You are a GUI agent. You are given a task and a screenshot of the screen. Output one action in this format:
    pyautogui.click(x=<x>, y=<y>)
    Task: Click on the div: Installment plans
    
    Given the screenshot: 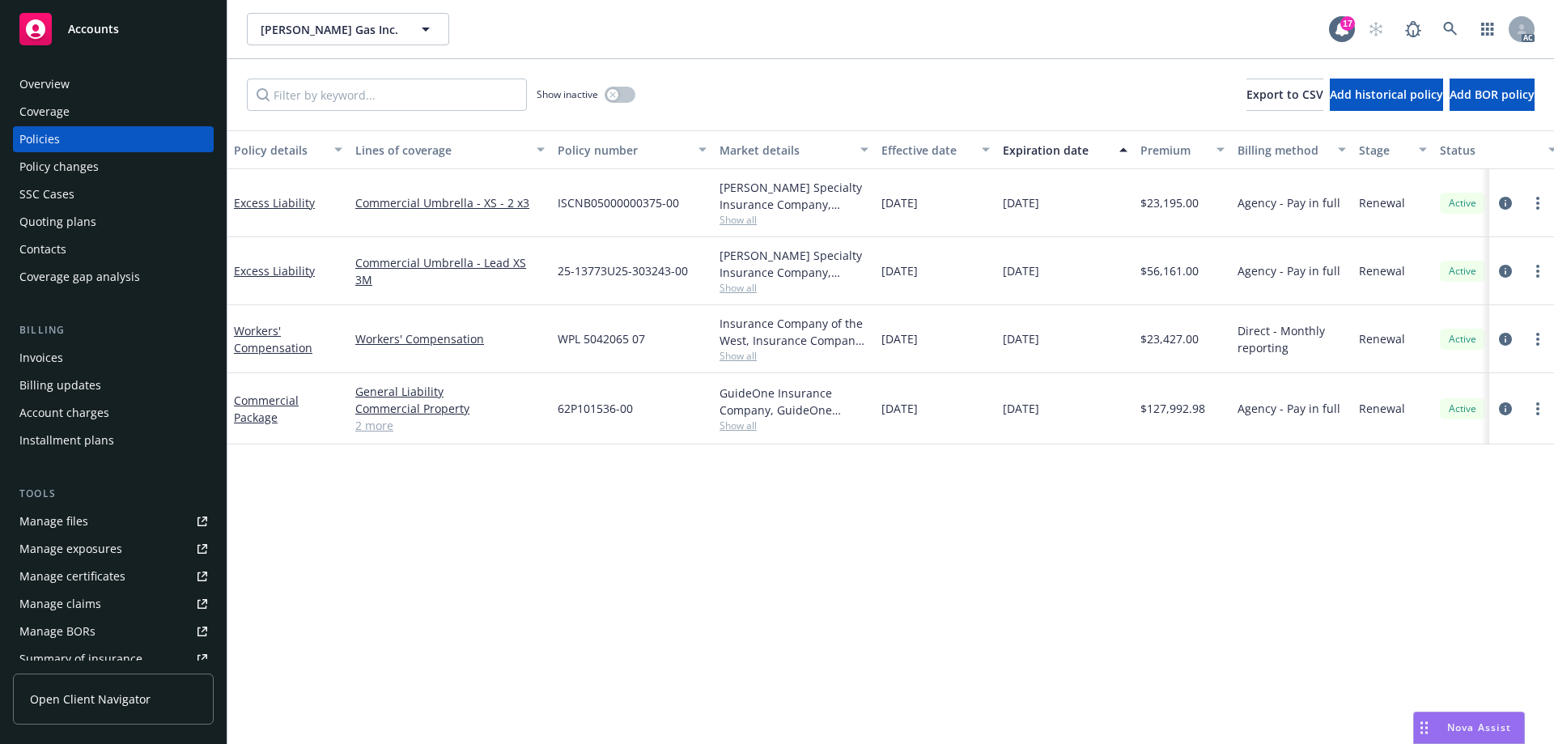 What is the action you would take?
    pyautogui.click(x=66, y=440)
    